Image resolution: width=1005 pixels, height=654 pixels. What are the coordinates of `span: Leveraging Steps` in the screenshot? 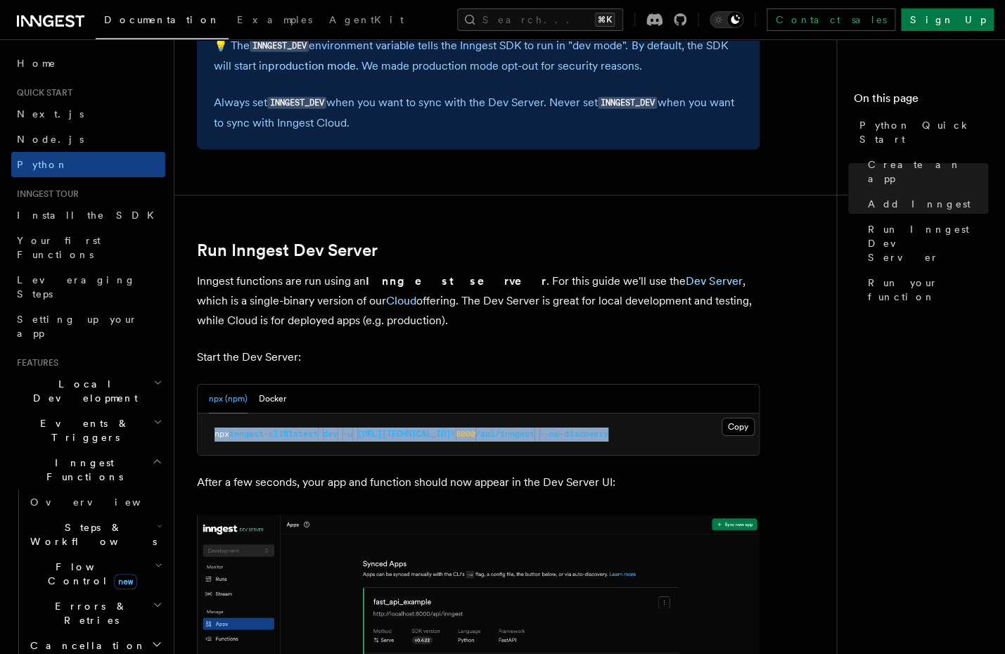 It's located at (76, 287).